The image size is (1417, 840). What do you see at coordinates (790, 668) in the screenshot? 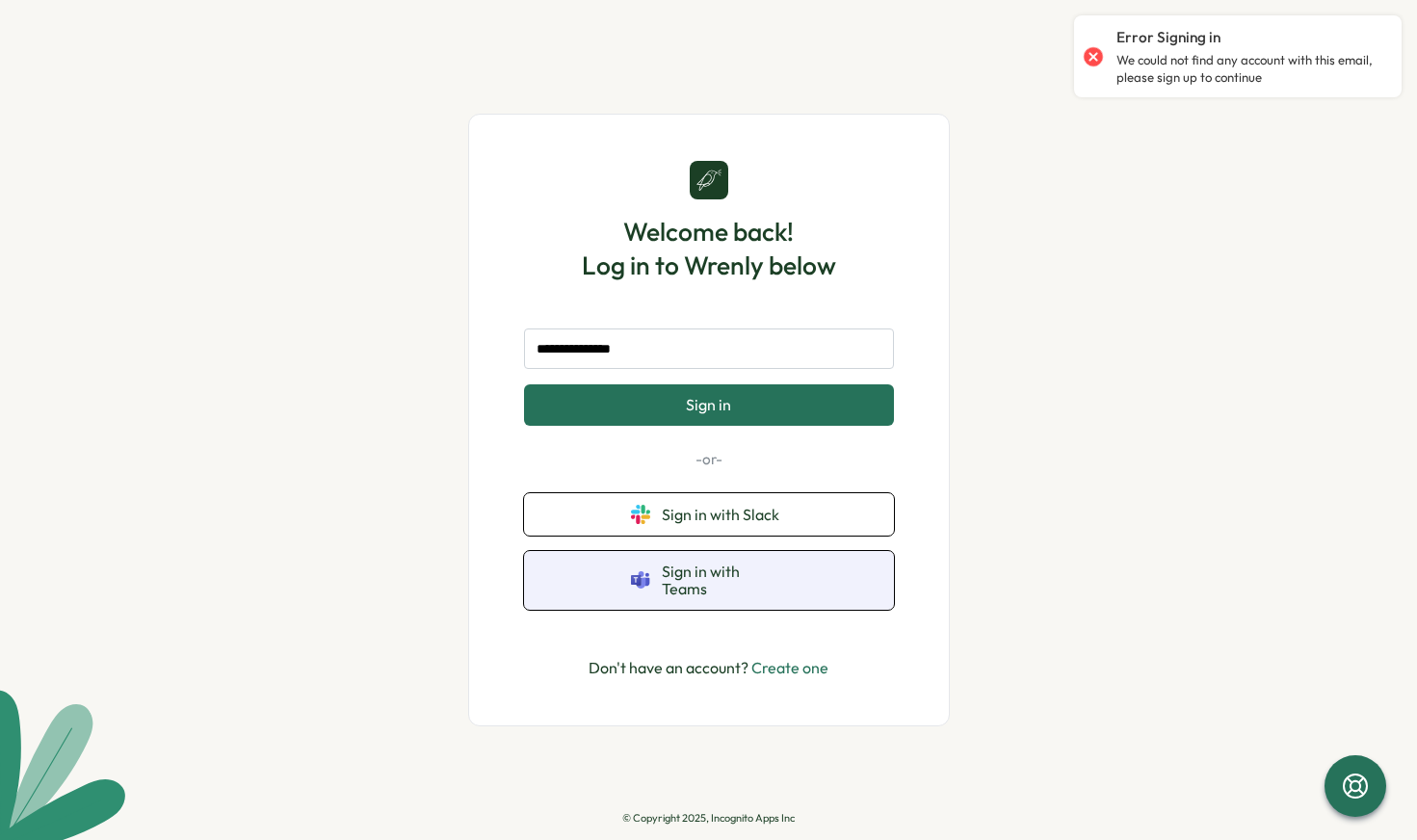
I see `a: Create one` at bounding box center [790, 668].